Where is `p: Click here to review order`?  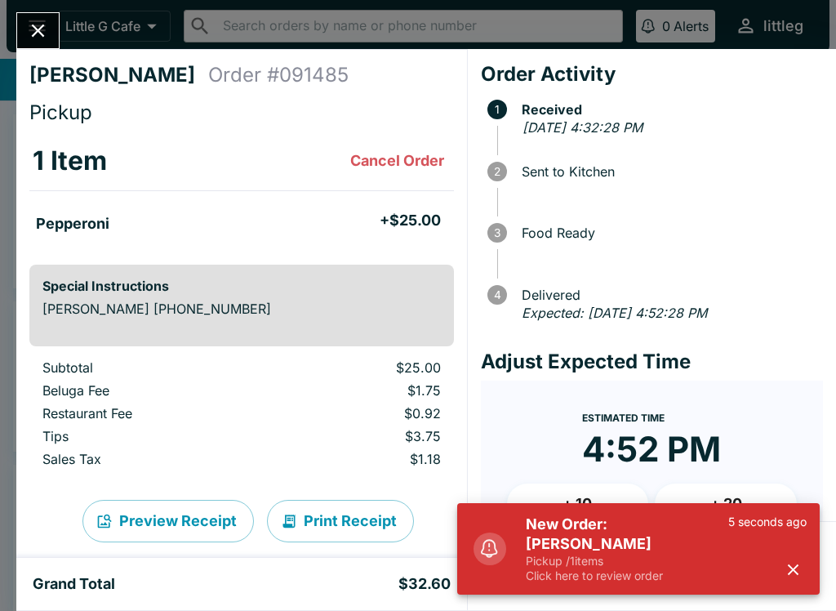
p: Click here to review order is located at coordinates (627, 576).